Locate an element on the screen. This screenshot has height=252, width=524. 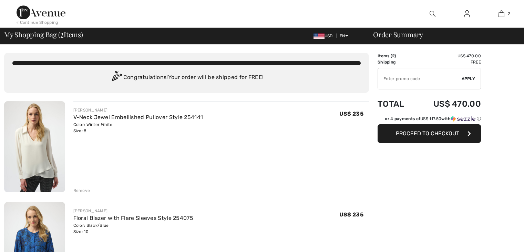
img: V-Neck Jewel Embellished Pullover Style 254141 is located at coordinates (34, 147).